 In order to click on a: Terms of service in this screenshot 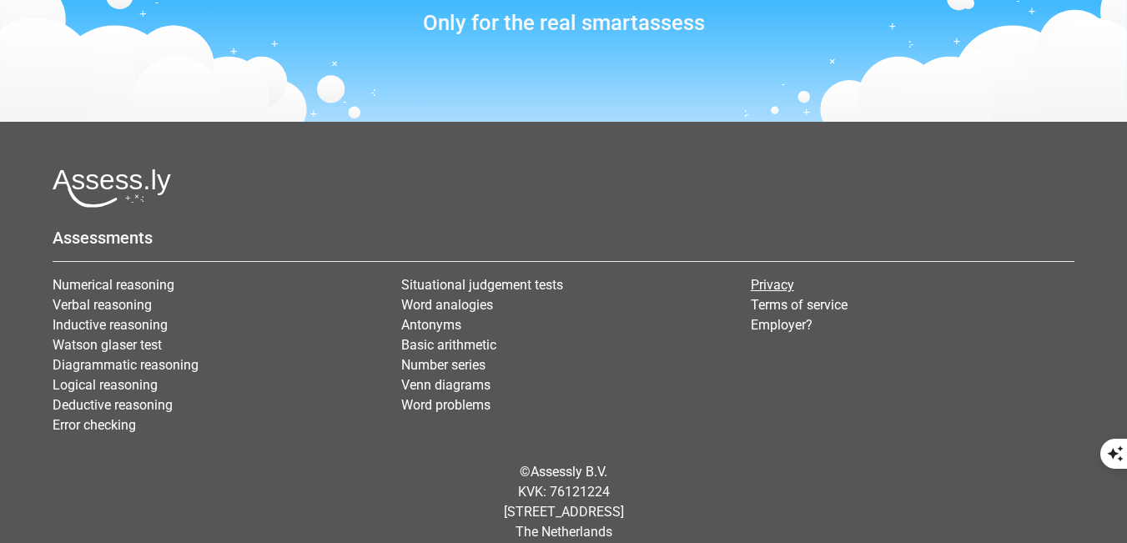, I will do `click(799, 305)`.